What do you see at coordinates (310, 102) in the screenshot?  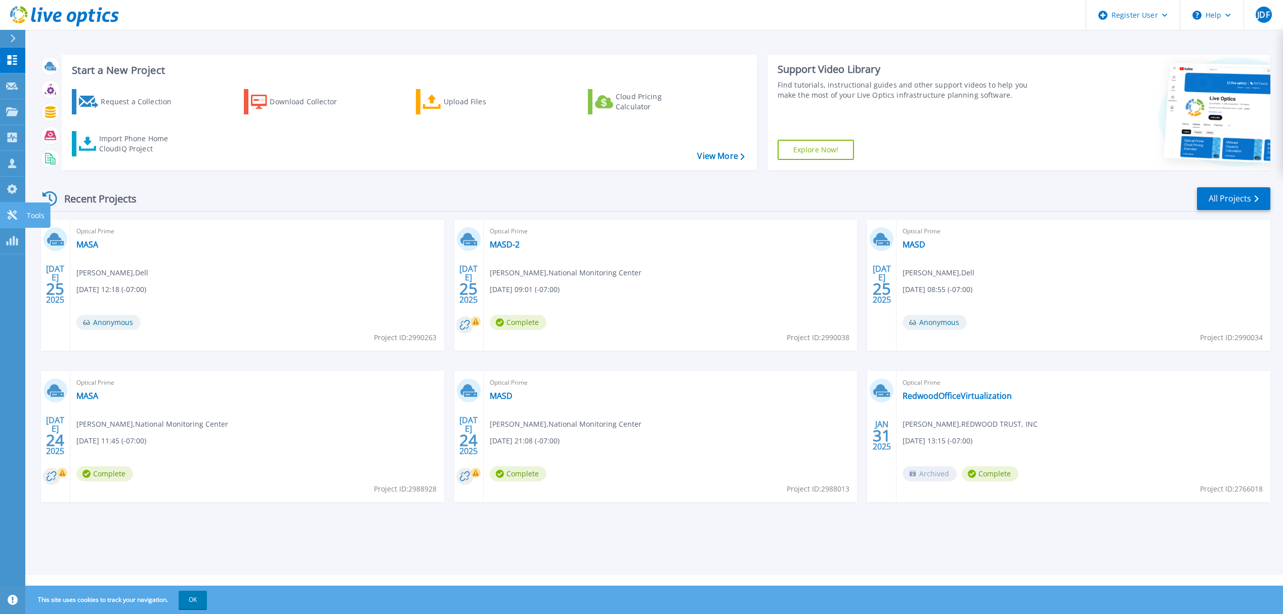 I see `div: Download Collector` at bounding box center [310, 102].